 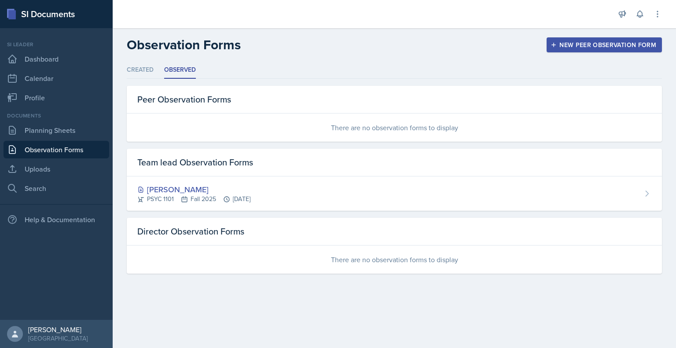 What do you see at coordinates (56, 130) in the screenshot?
I see `a: Planning Sheets` at bounding box center [56, 130].